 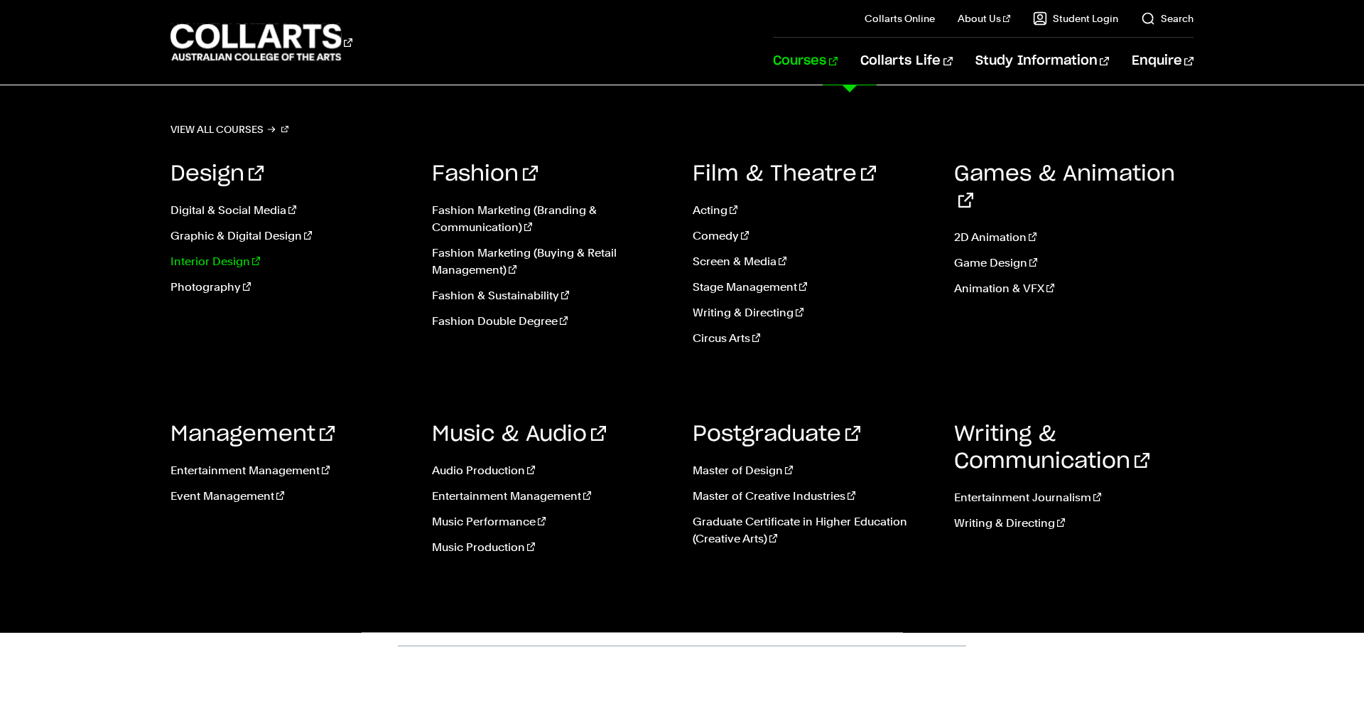 What do you see at coordinates (984, 18) in the screenshot?
I see `a: About Us` at bounding box center [984, 18].